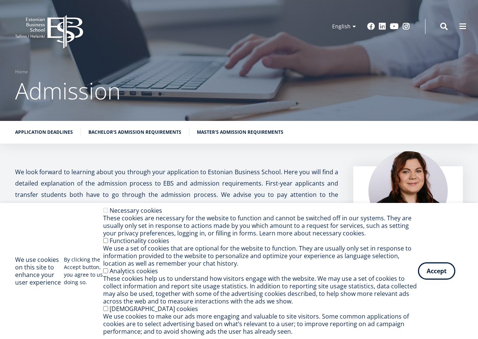 Image resolution: width=478 pixels, height=339 pixels. Describe the element at coordinates (136, 211) in the screenshot. I see `label: Necessary cookies` at that location.